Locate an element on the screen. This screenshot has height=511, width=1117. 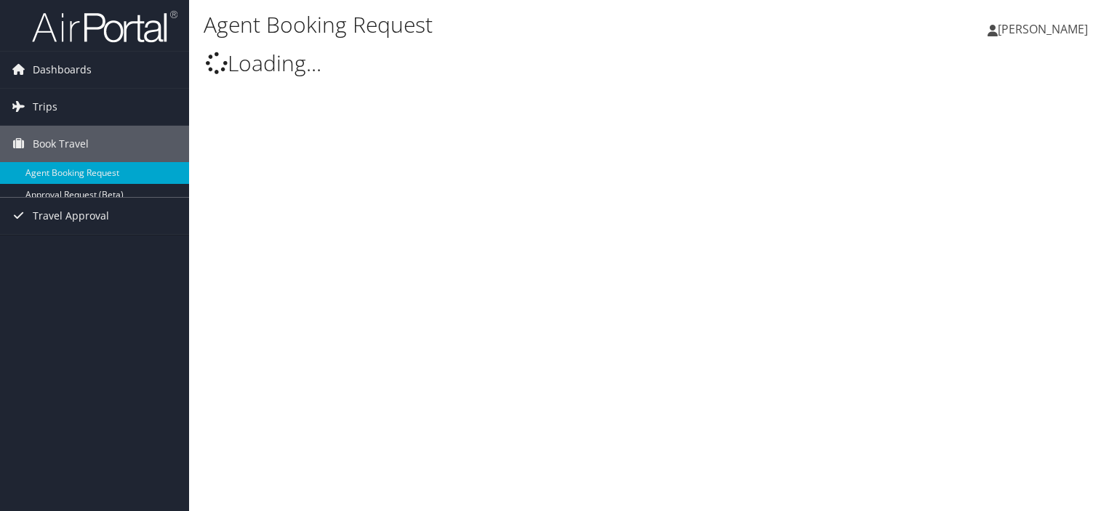
span: Travel Approval is located at coordinates (71, 216).